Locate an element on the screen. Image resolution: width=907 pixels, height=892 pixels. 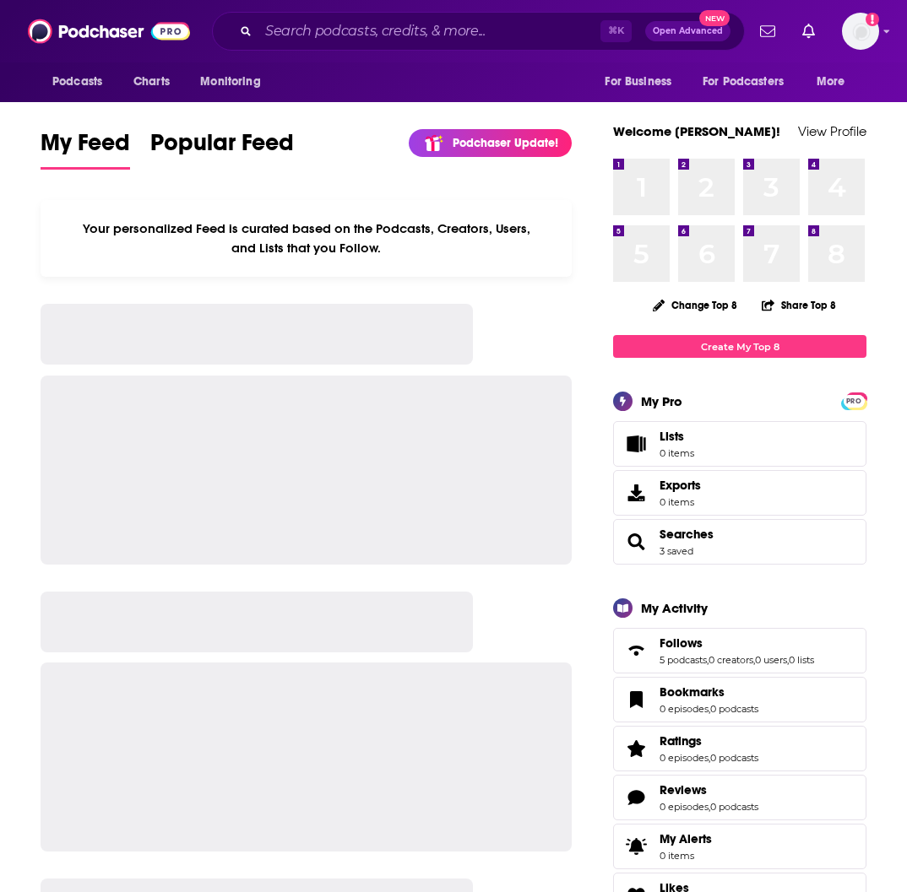
a: Create My Top 8 is located at coordinates (740, 346).